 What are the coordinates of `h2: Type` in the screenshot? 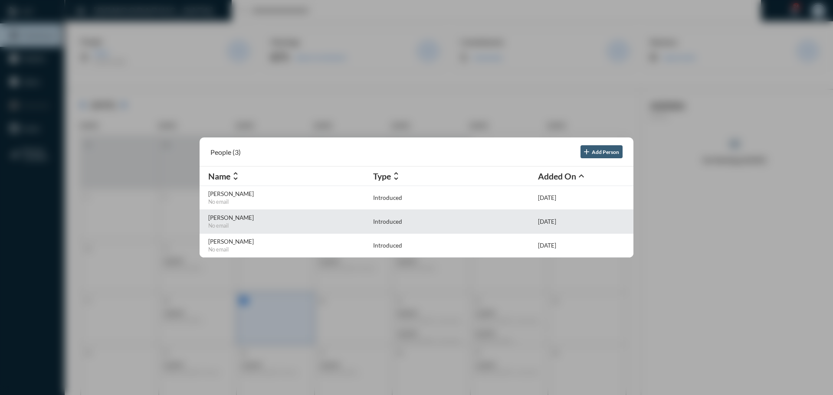 It's located at (382, 176).